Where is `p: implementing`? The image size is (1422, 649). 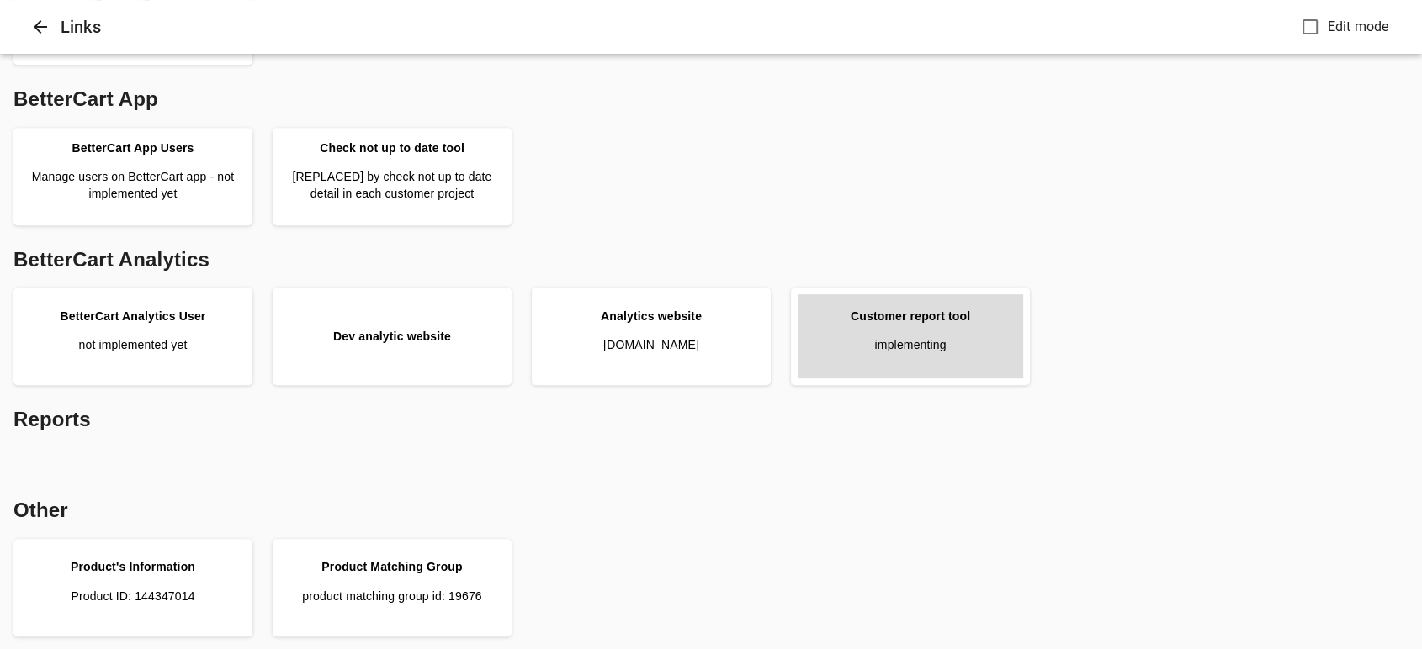
p: implementing is located at coordinates (909, 345).